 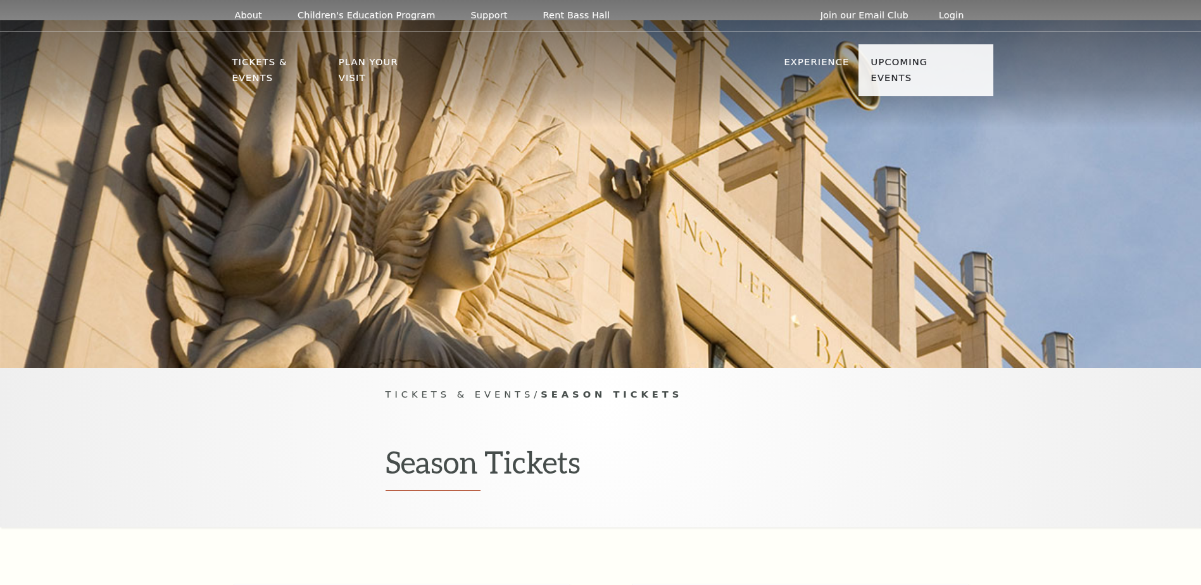 What do you see at coordinates (459, 394) in the screenshot?
I see `span: Tickets & Events` at bounding box center [459, 394].